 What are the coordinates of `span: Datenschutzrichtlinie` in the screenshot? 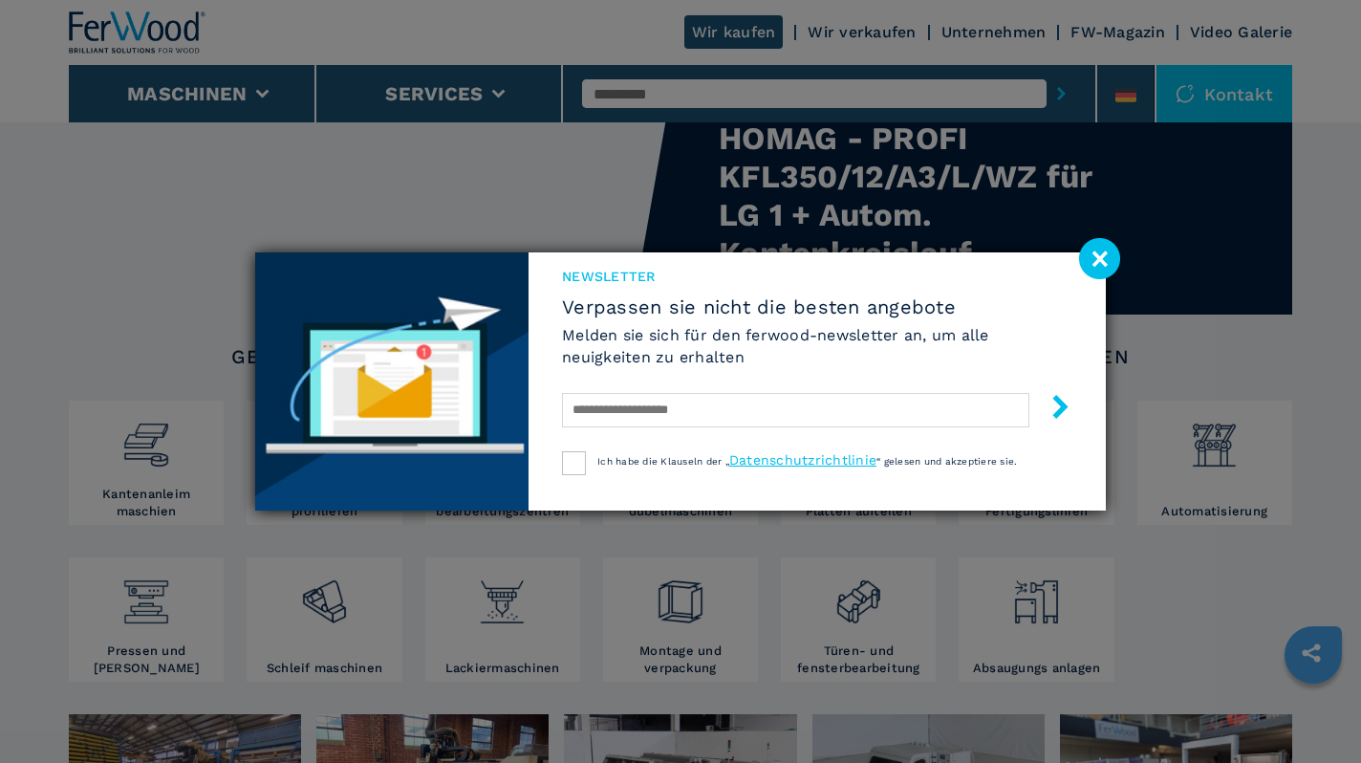 It's located at (803, 460).